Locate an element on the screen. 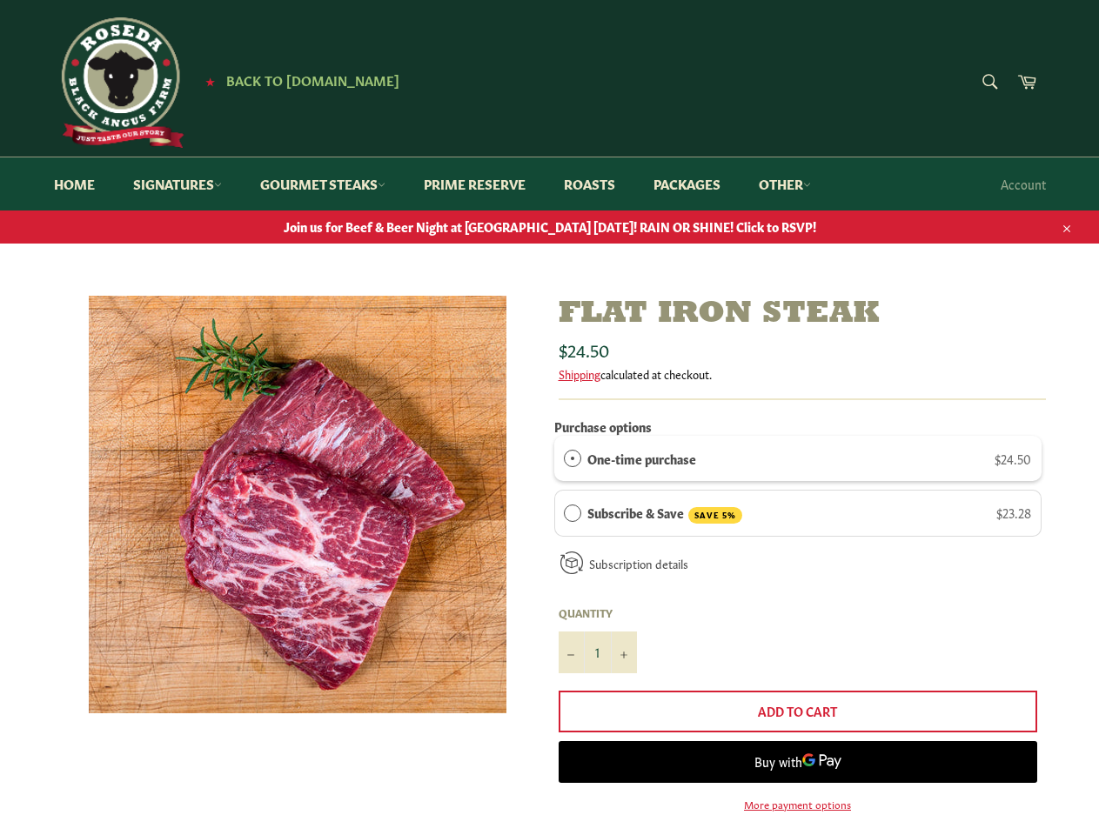 The height and width of the screenshot is (835, 1099). a: Packages is located at coordinates (687, 184).